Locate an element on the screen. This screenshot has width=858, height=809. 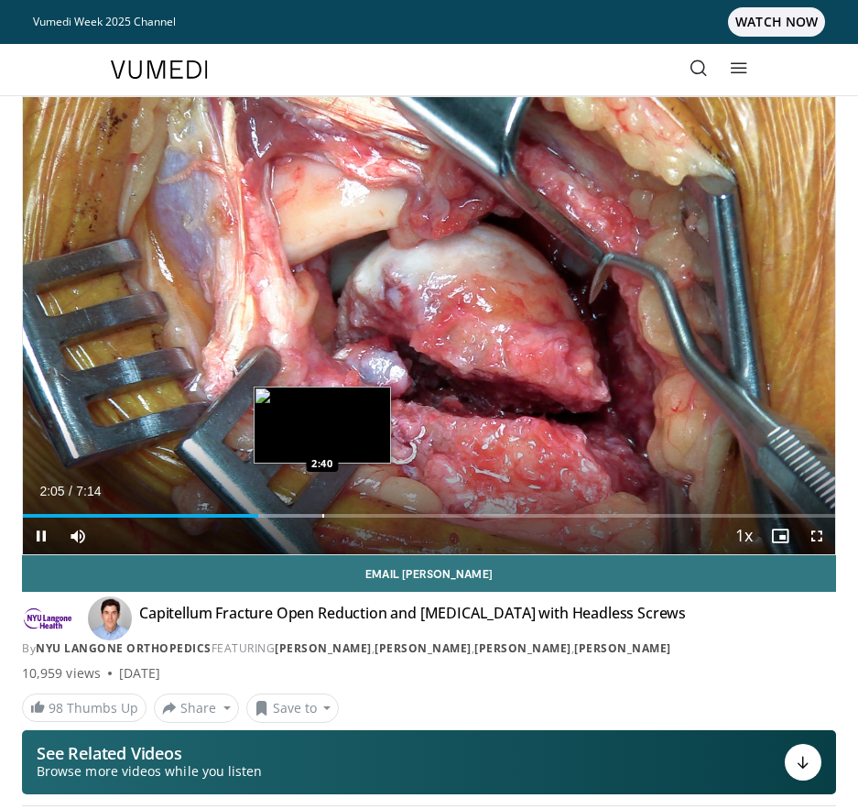
div: Progress Bar is located at coordinates (429, 516).